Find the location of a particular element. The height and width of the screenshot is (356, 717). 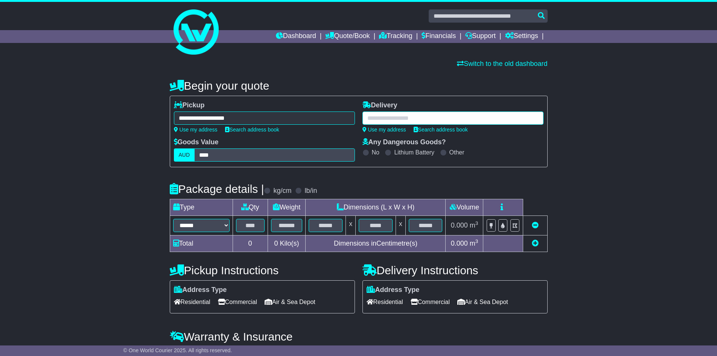

td: Volume is located at coordinates (464, 207).